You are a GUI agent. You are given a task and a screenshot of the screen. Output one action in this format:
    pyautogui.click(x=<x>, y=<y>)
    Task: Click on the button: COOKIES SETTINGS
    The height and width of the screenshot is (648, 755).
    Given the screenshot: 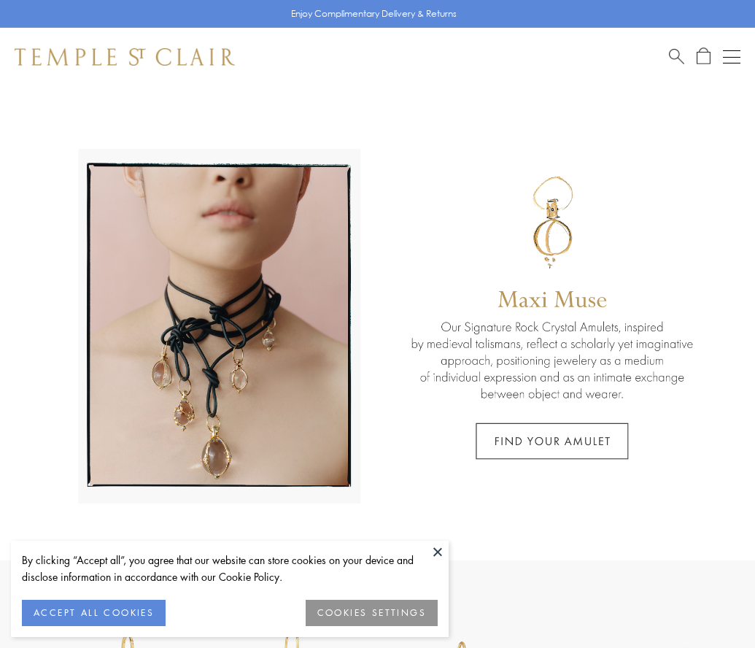 What is the action you would take?
    pyautogui.click(x=371, y=613)
    